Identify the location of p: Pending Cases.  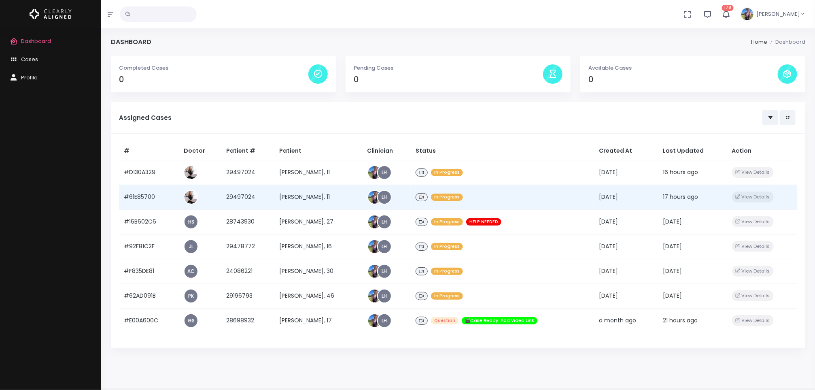
(448, 68).